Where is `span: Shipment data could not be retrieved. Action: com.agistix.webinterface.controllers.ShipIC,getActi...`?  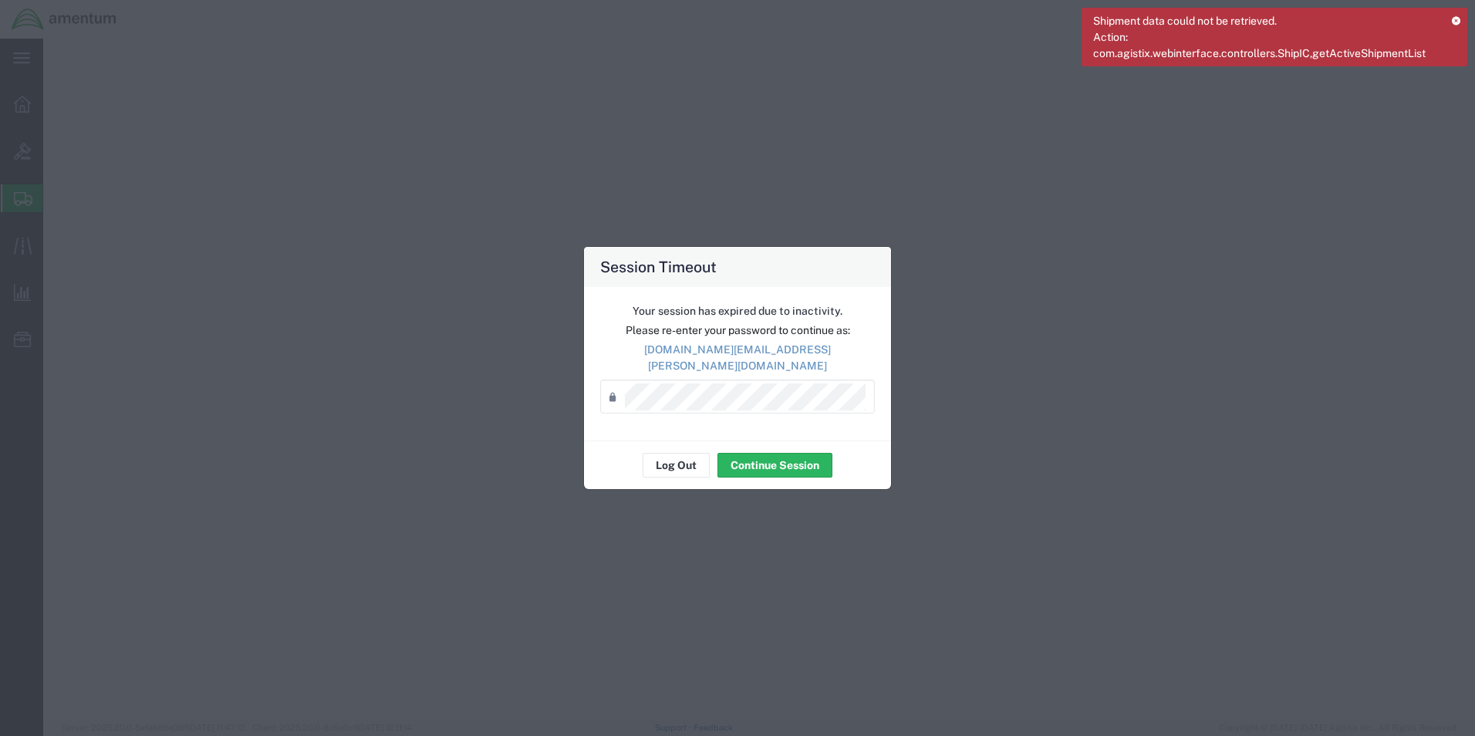 span: Shipment data could not be retrieved. Action: com.agistix.webinterface.controllers.ShipIC,getActi... is located at coordinates (1266, 37).